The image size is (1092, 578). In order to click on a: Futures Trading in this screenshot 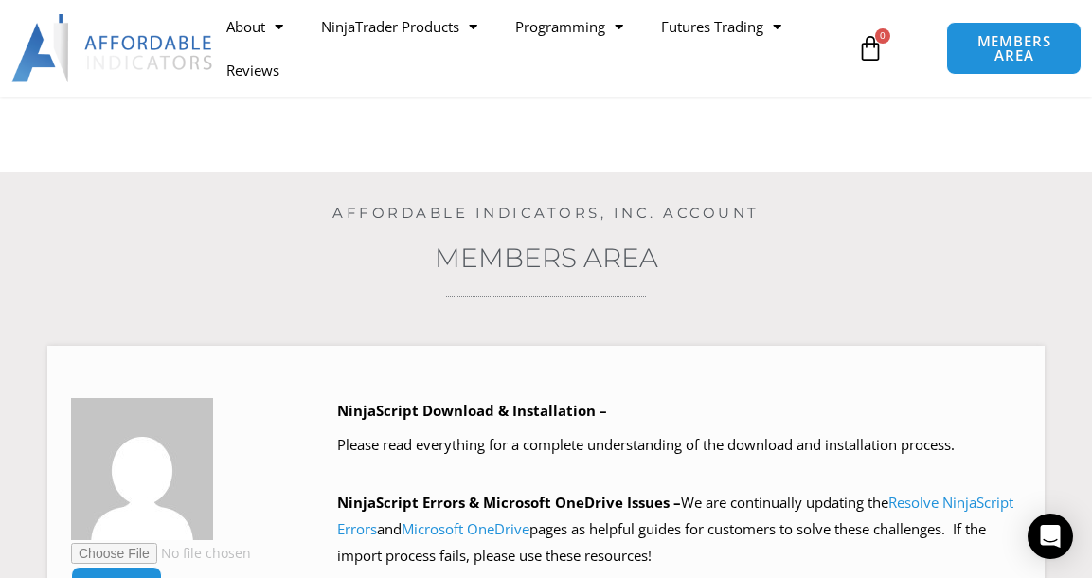, I will do `click(720, 27)`.